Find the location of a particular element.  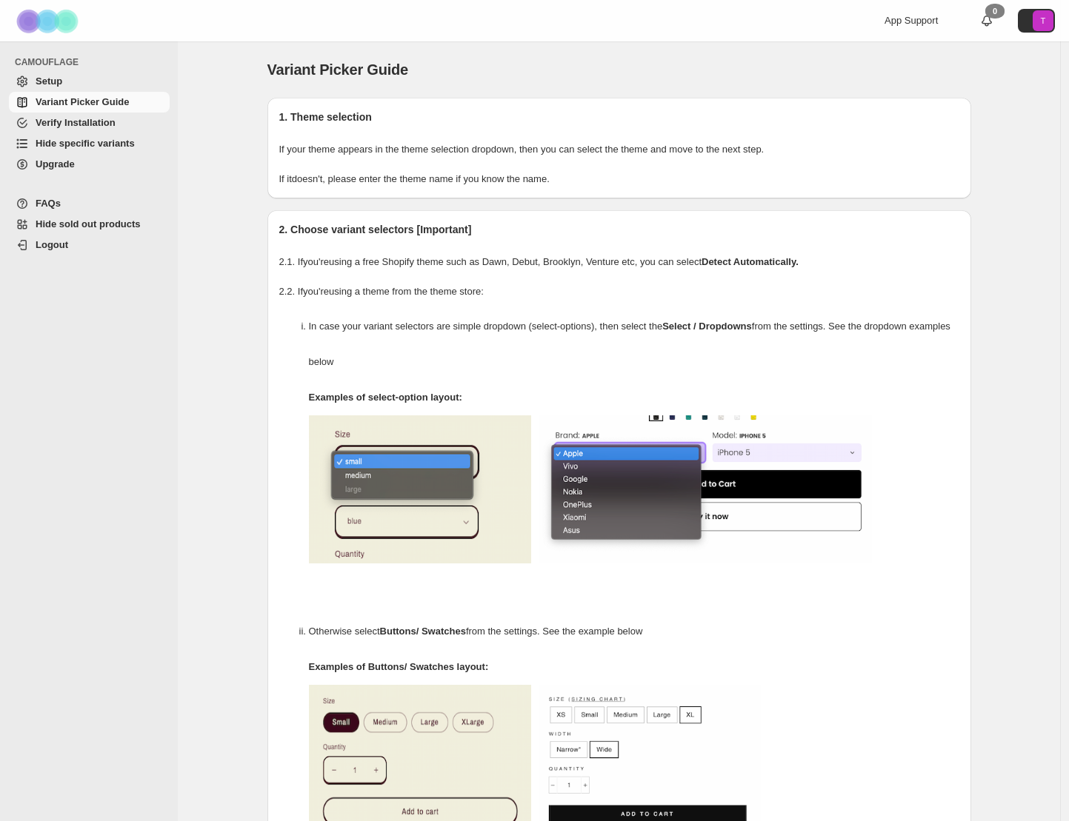

a: Verify Installation is located at coordinates (89, 123).